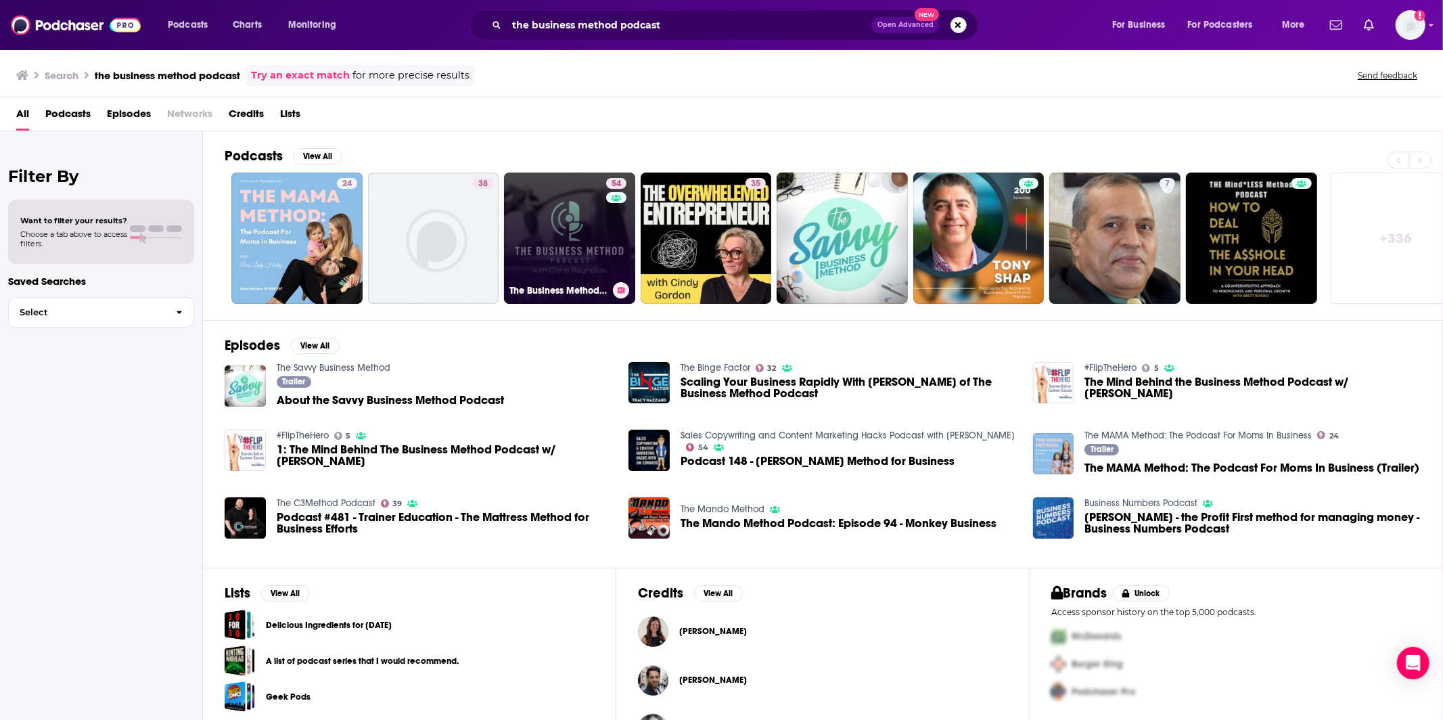  What do you see at coordinates (252, 345) in the screenshot?
I see `h2: Episodes` at bounding box center [252, 345].